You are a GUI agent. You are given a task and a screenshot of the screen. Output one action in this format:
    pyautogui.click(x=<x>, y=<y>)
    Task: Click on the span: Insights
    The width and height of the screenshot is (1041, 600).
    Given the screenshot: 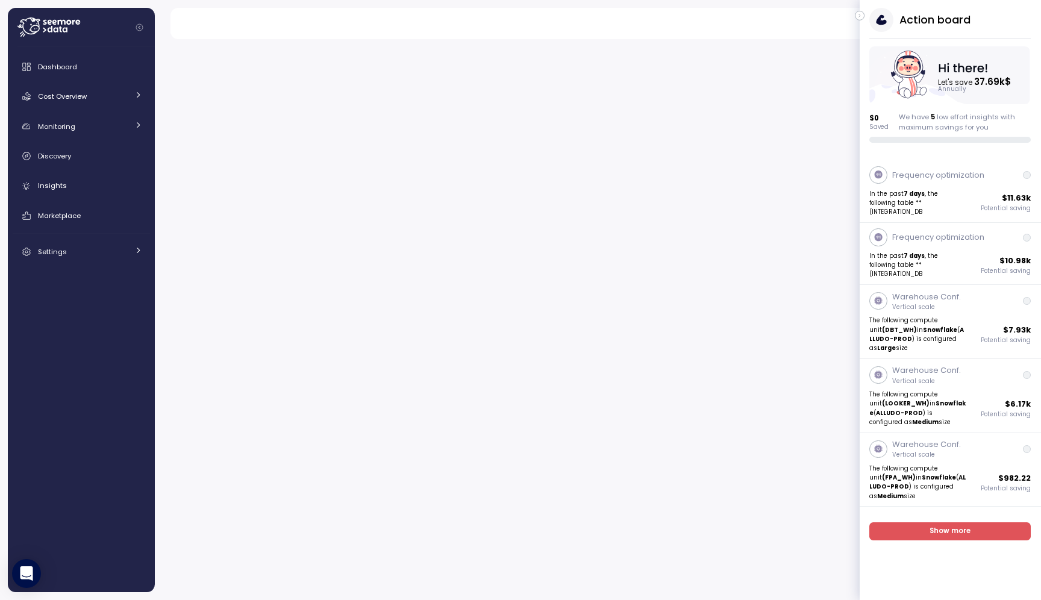 What is the action you would take?
    pyautogui.click(x=52, y=185)
    